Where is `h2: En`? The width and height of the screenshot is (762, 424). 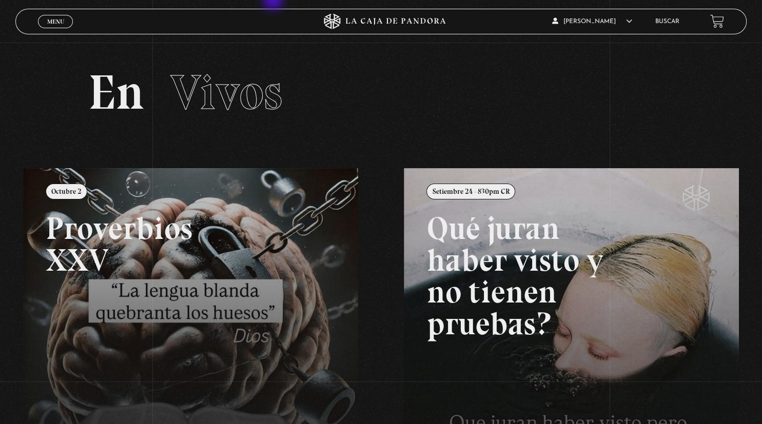 h2: En is located at coordinates (381, 92).